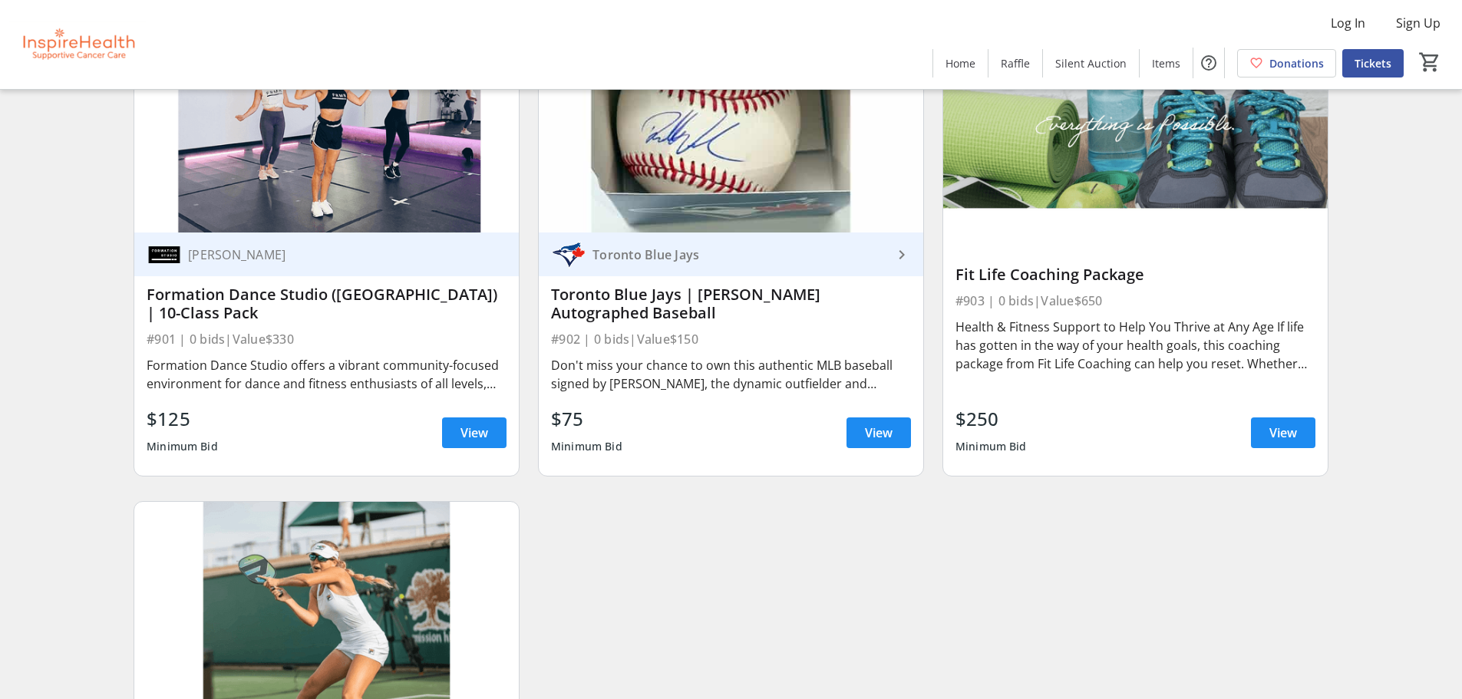 The width and height of the screenshot is (1462, 699). Describe the element at coordinates (1090, 63) in the screenshot. I see `a: Silent Auction` at that location.